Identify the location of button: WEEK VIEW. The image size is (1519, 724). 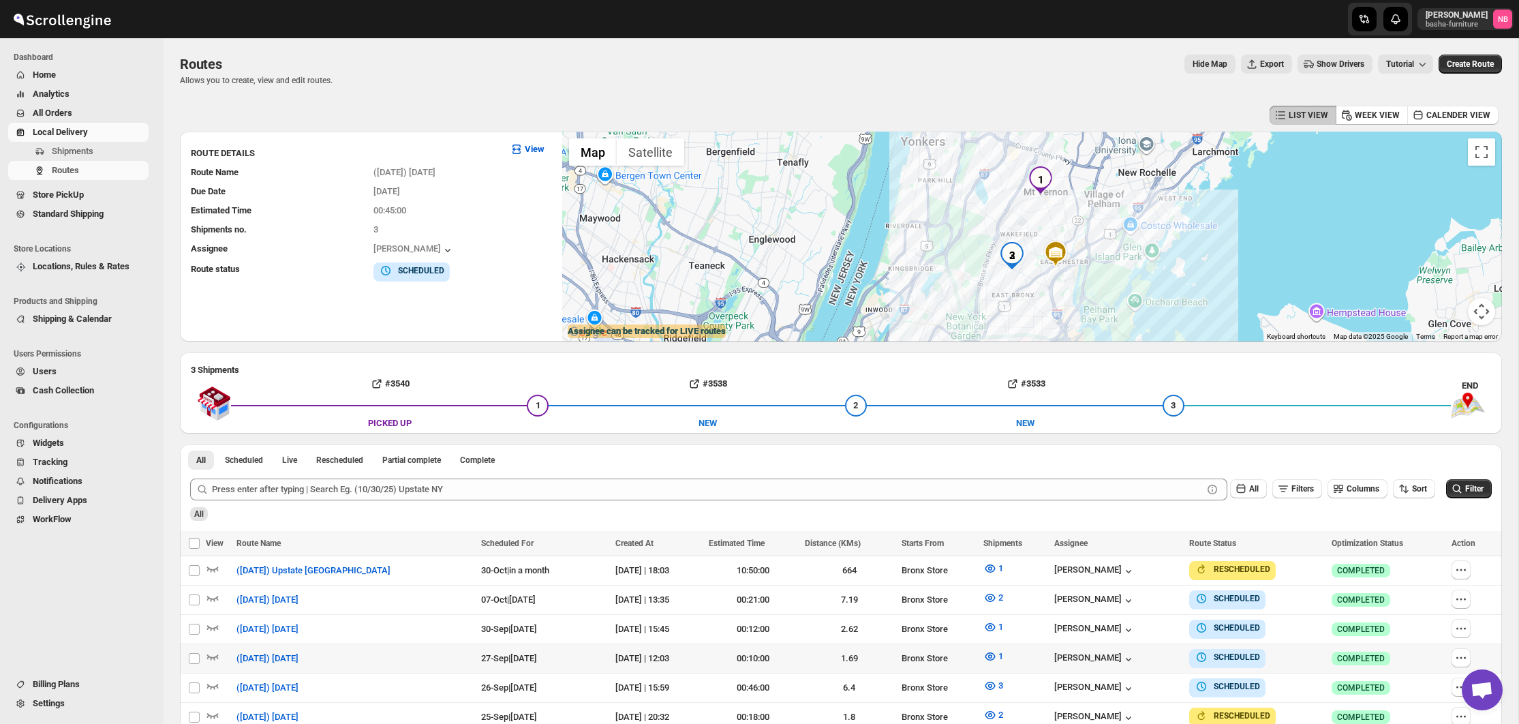
(1372, 115).